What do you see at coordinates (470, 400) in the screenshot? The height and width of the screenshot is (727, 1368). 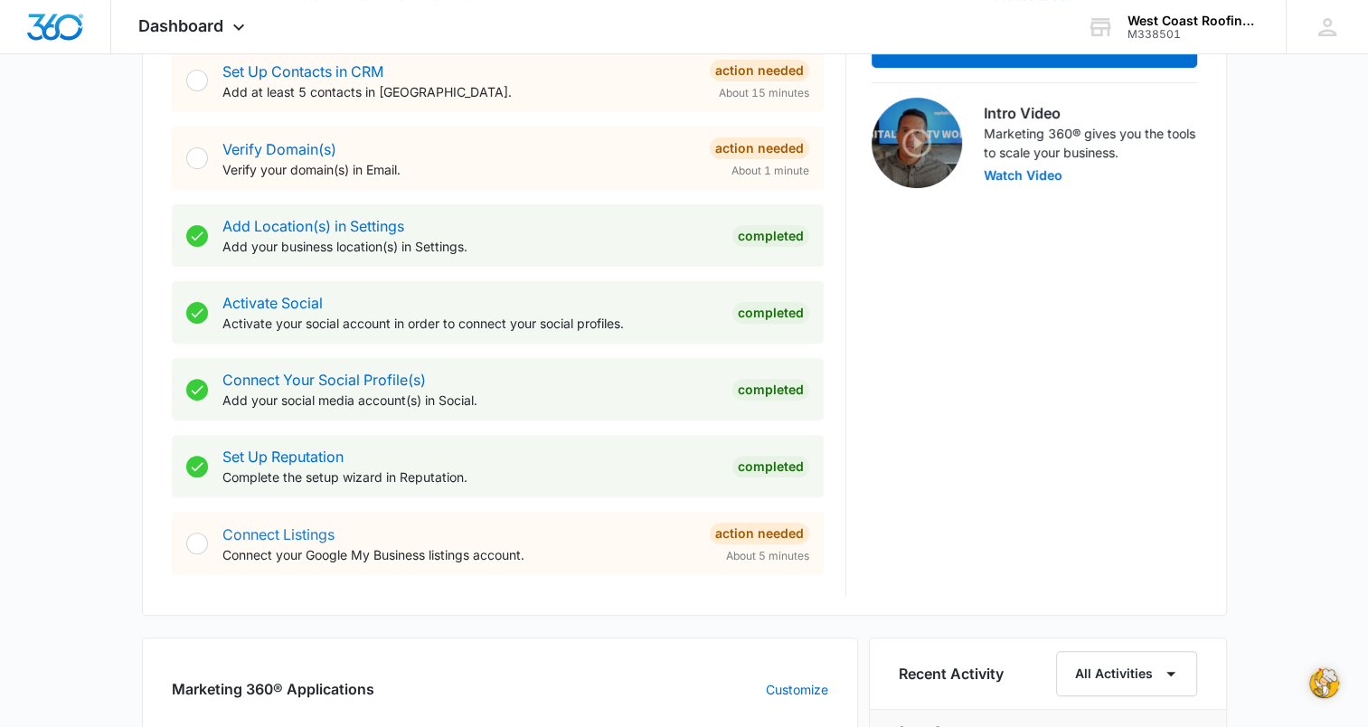 I see `p: Add your social media account(s) in Social.` at bounding box center [470, 400].